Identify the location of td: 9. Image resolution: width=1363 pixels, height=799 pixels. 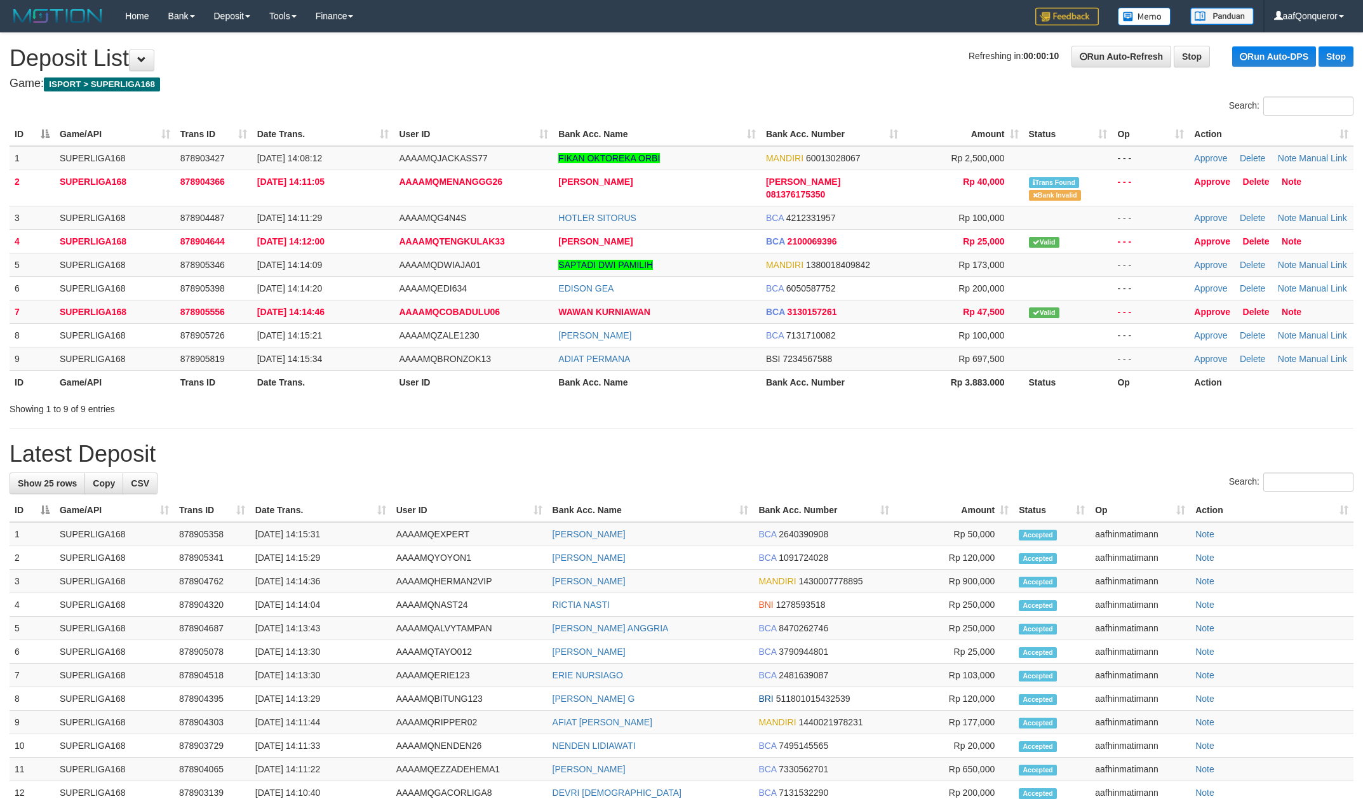
(32, 358).